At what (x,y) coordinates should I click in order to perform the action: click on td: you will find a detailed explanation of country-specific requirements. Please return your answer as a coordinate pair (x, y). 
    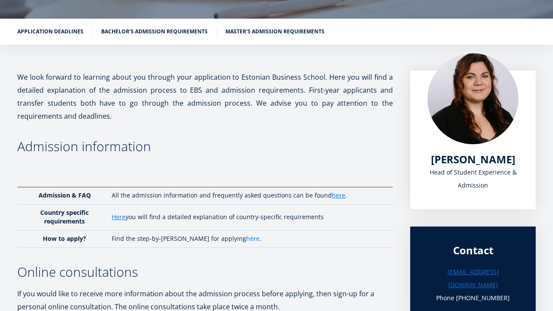
    Looking at the image, I should click on (250, 217).